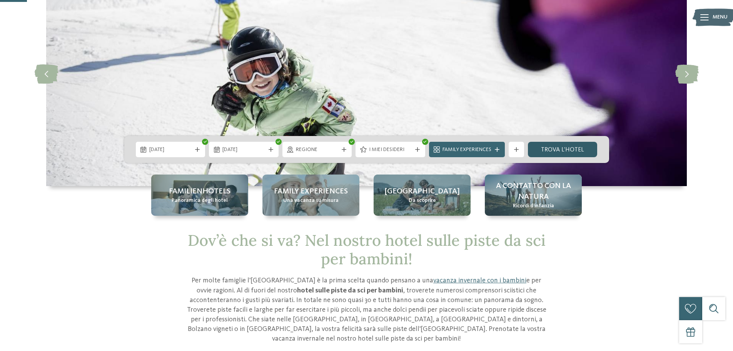 This screenshot has width=733, height=351. Describe the element at coordinates (200, 191) in the screenshot. I see `span: Familienhotels` at that location.